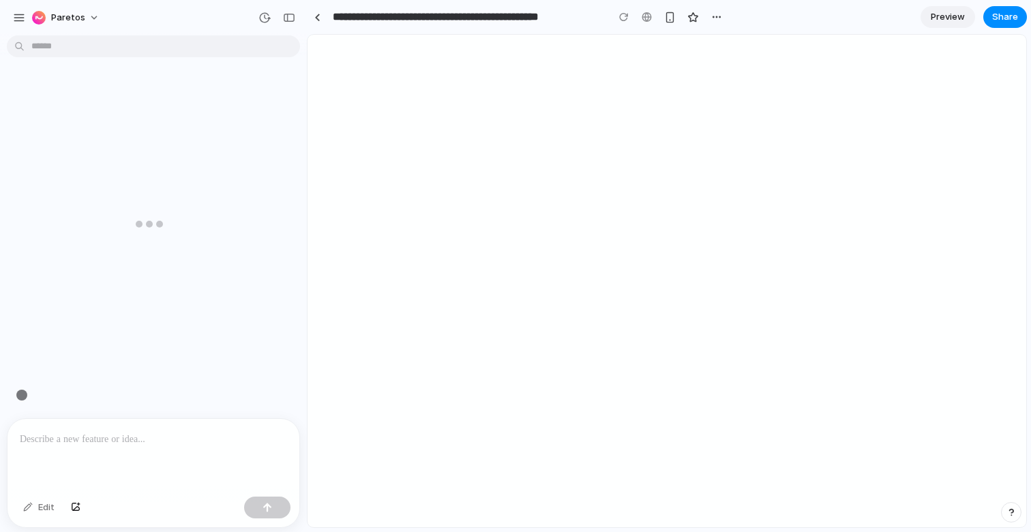 The height and width of the screenshot is (532, 1031). What do you see at coordinates (1005, 17) in the screenshot?
I see `span: Share` at bounding box center [1005, 17].